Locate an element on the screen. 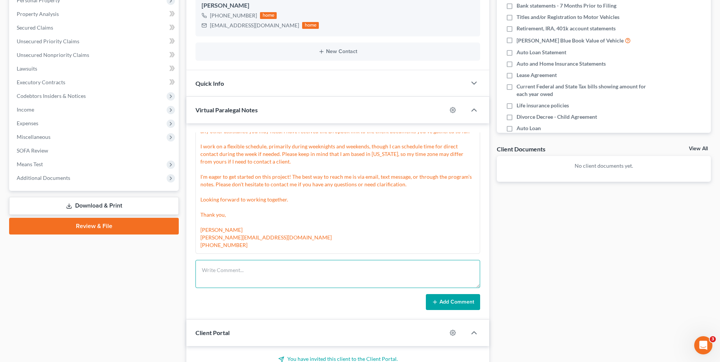 This screenshot has width=720, height=362. span: Executory Contracts is located at coordinates (41, 82).